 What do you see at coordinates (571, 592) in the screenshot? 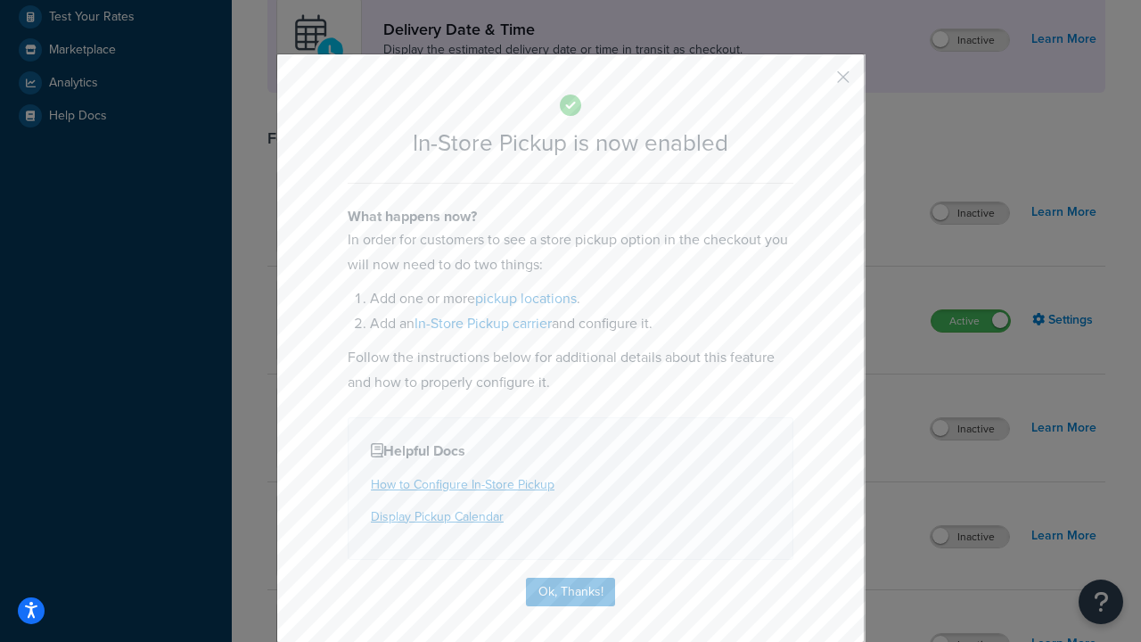
I see `button: Ok, Thanks!` at bounding box center [571, 592].